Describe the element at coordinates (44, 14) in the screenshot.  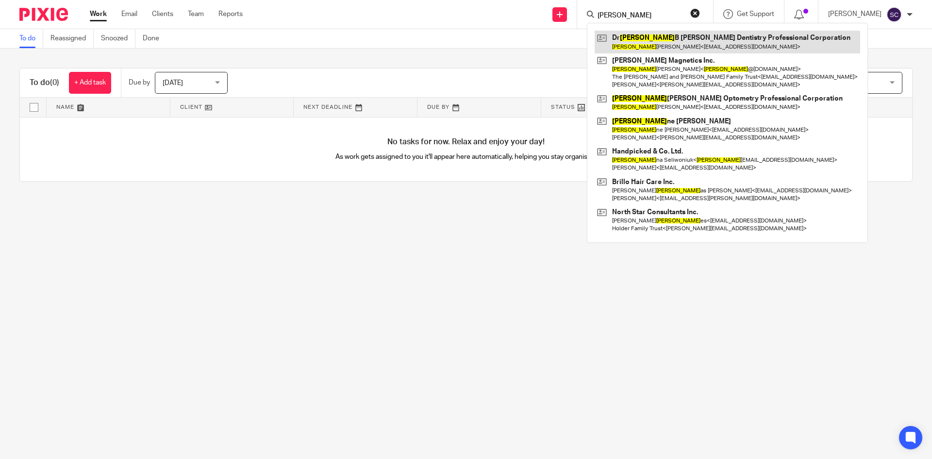
I see `img: Pixie` at that location.